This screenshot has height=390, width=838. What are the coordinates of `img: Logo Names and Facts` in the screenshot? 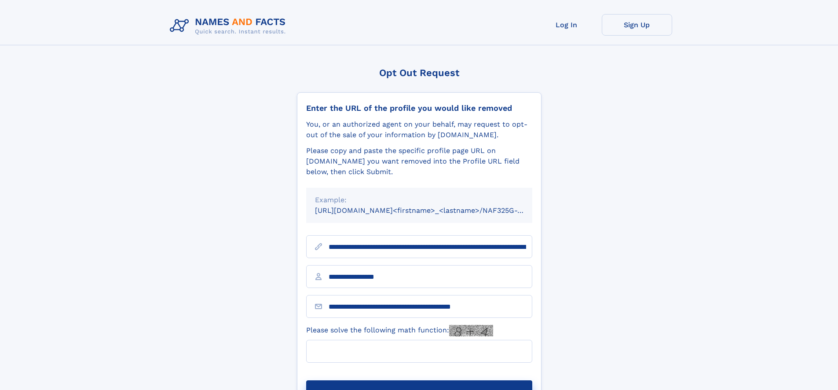 It's located at (230, 26).